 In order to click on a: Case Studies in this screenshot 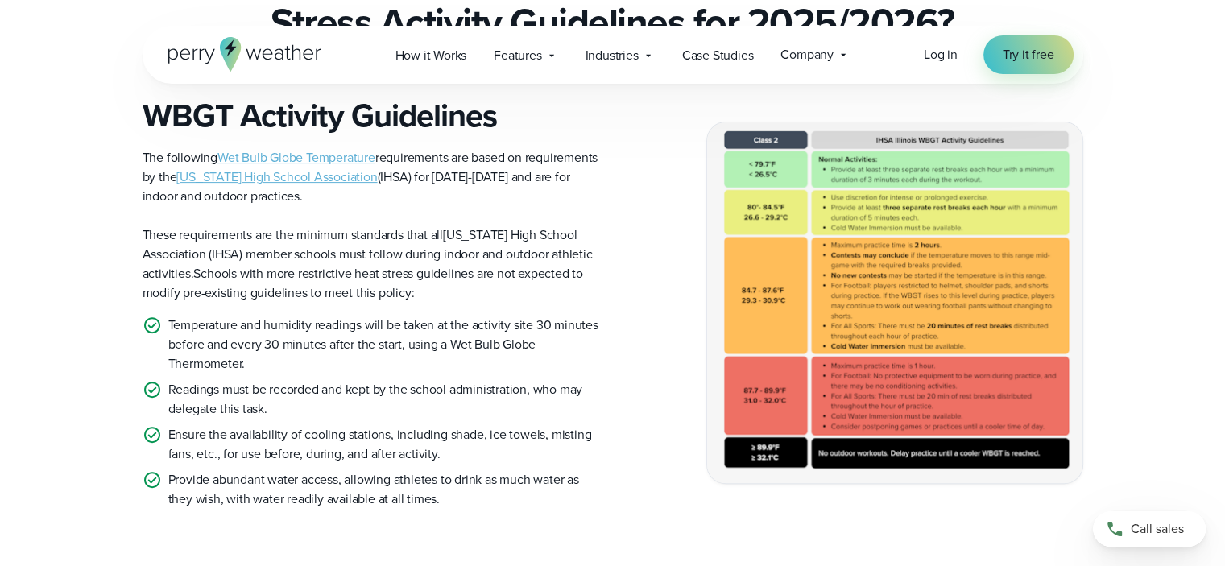, I will do `click(718, 55)`.